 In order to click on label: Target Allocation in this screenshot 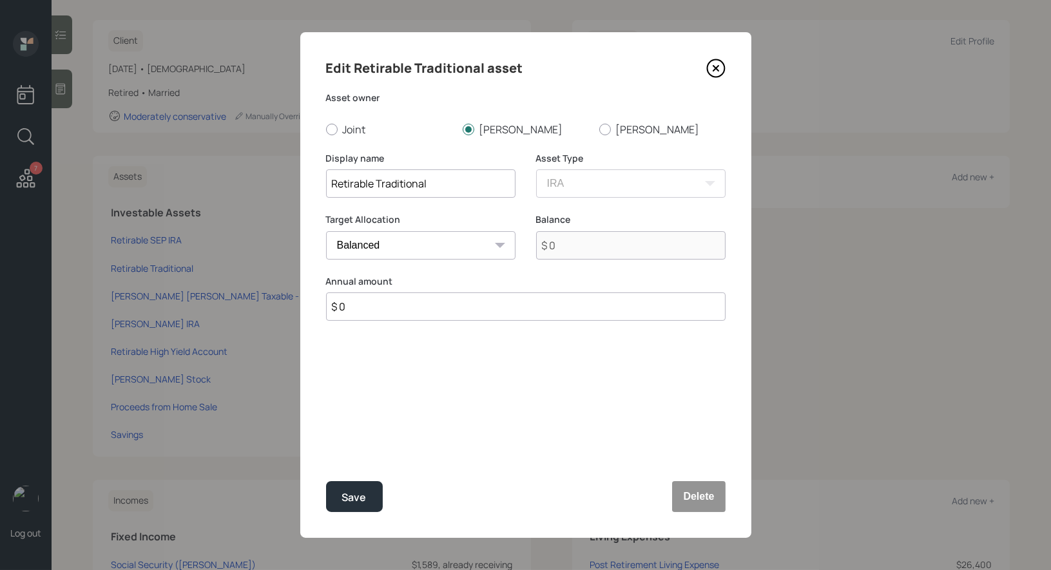, I will do `click(421, 220)`.